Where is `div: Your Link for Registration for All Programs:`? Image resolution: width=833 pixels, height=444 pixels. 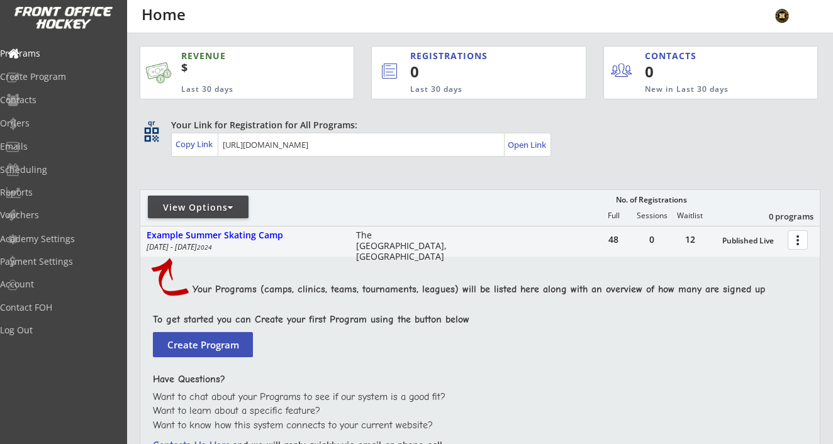
div: Your Link for Registration for All Programs: is located at coordinates (477, 125).